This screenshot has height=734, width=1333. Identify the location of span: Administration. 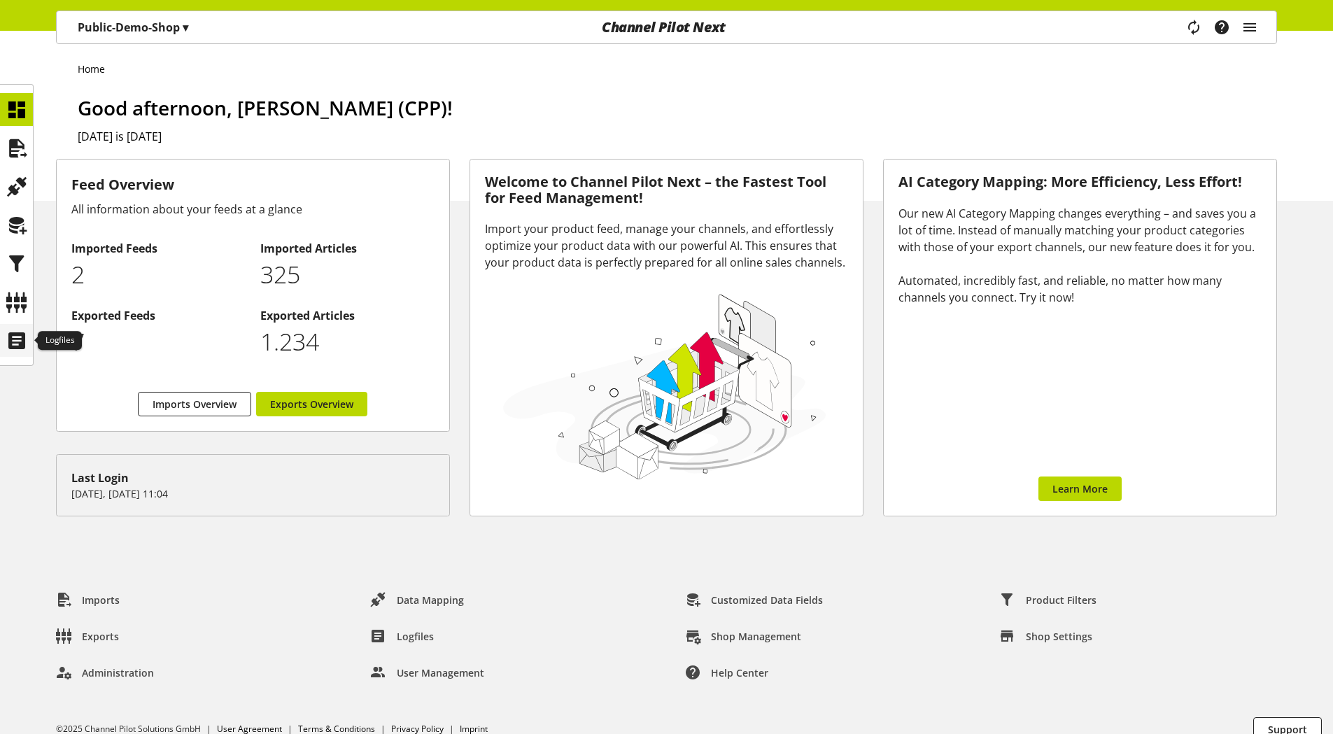
(118, 672).